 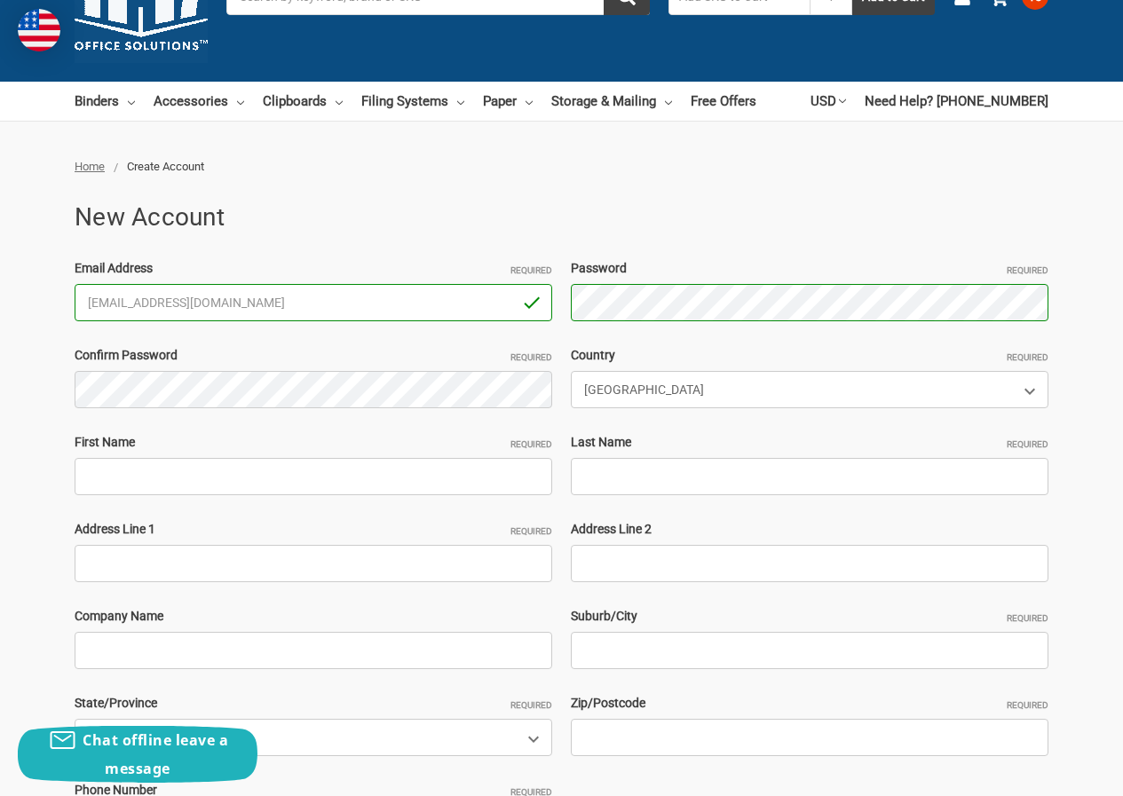 What do you see at coordinates (809, 529) in the screenshot?
I see `label: Address Line 2` at bounding box center [809, 529].